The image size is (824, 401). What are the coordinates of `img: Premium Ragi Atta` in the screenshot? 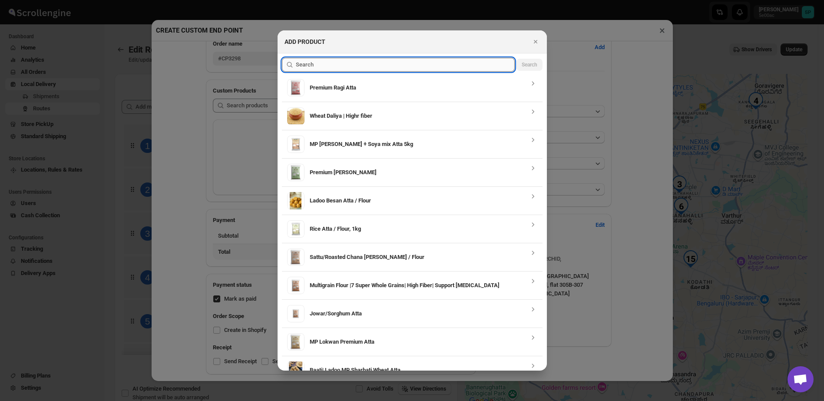 It's located at (296, 88).